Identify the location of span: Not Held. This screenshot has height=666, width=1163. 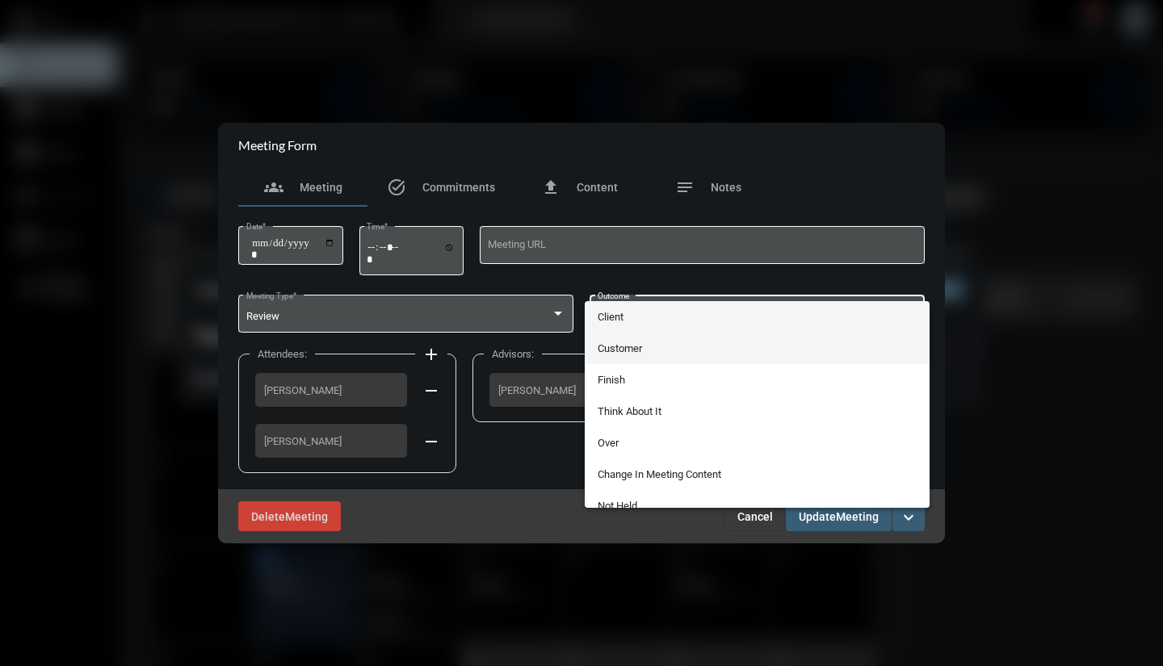
(757, 505).